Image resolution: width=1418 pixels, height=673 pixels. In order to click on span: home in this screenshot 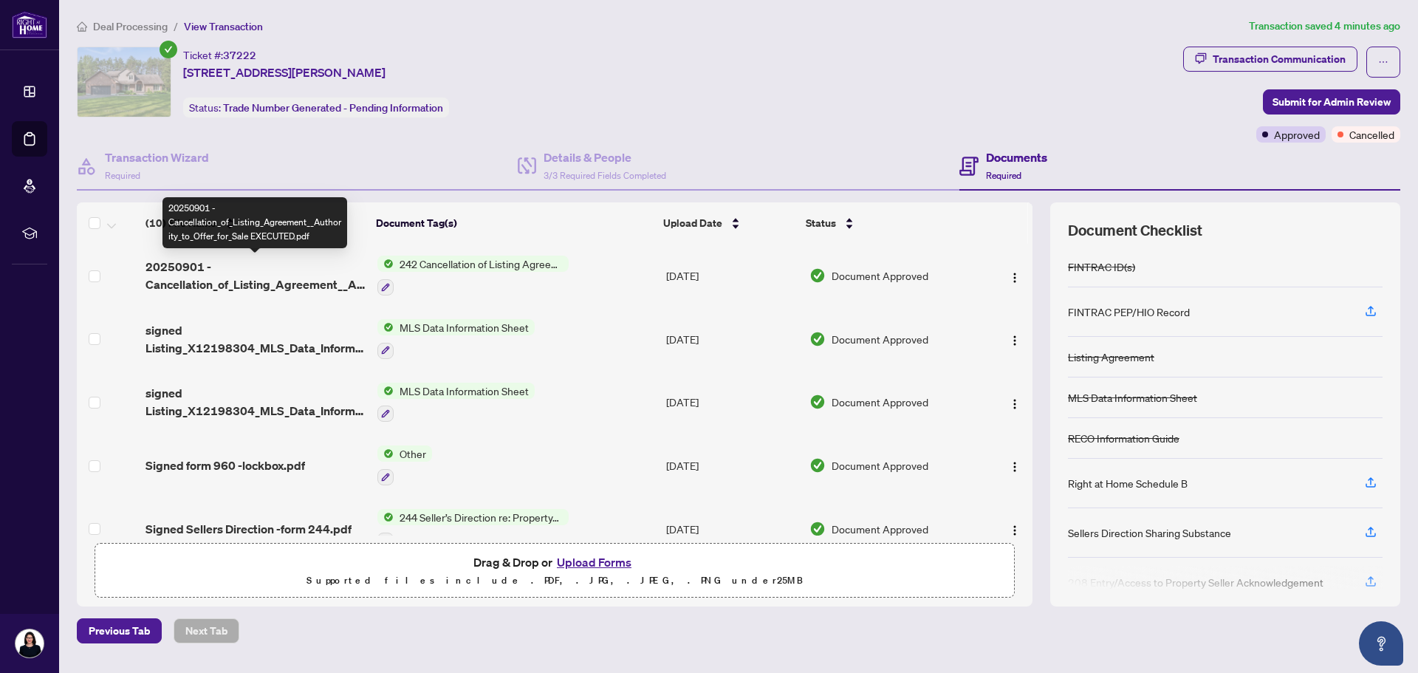, I will do `click(82, 27)`.